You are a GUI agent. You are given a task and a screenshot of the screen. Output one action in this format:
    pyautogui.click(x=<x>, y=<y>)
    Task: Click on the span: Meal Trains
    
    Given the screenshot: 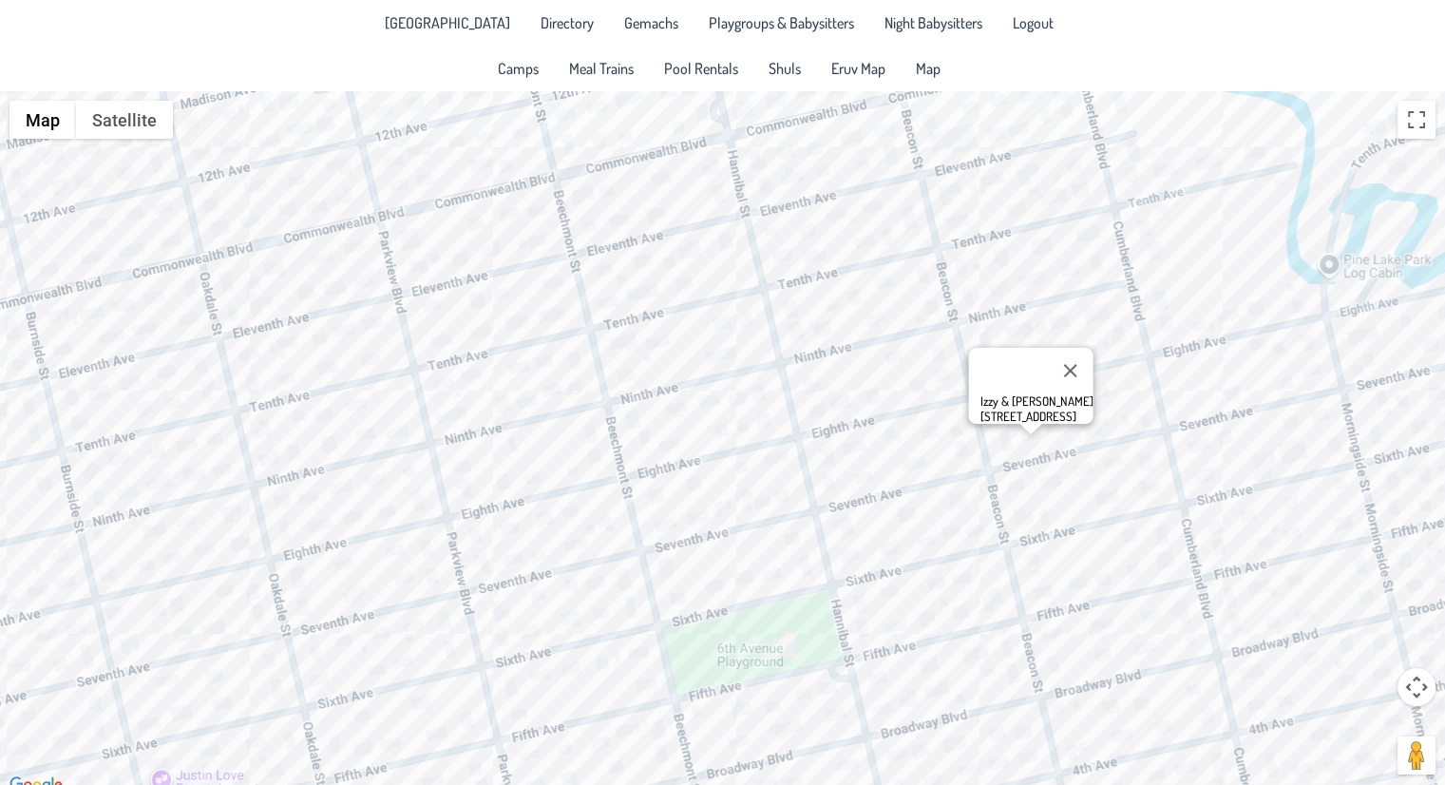 What is the action you would take?
    pyautogui.click(x=601, y=68)
    